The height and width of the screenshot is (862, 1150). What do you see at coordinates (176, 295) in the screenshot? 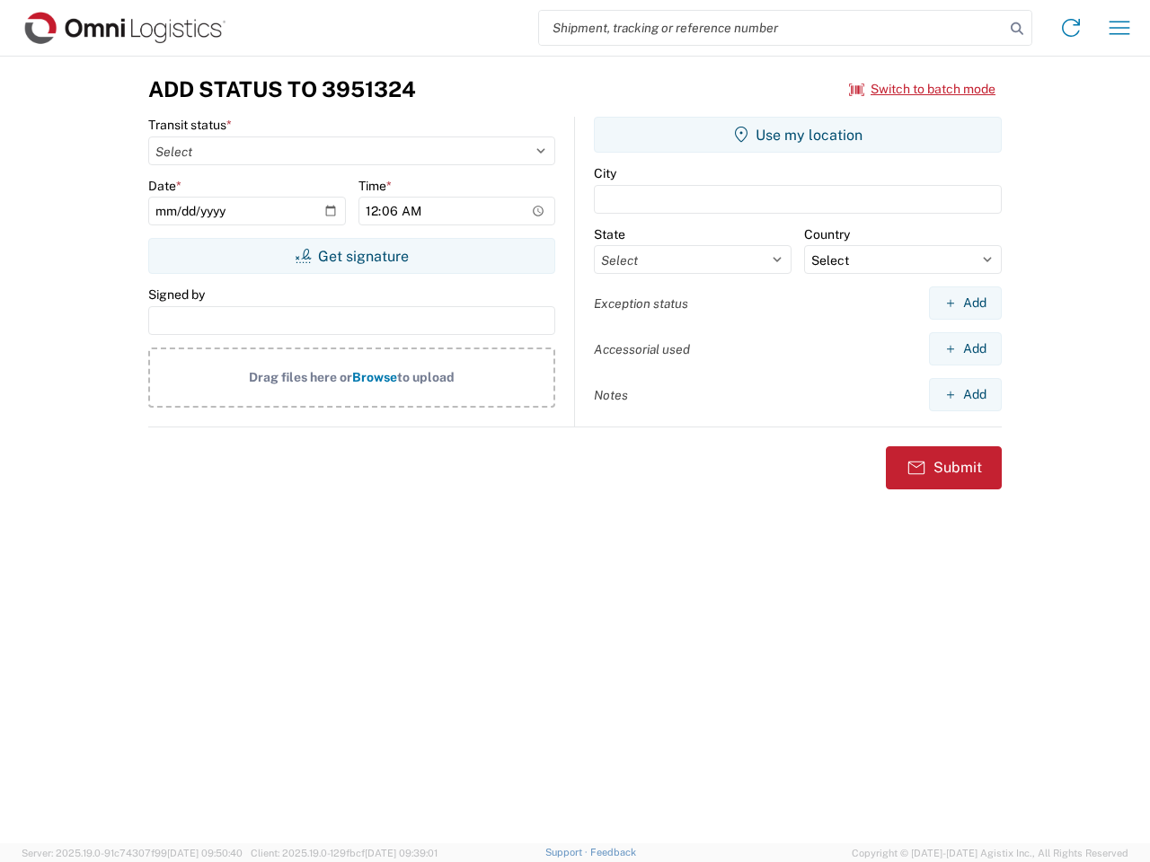
I see `label: Signed by` at bounding box center [176, 295].